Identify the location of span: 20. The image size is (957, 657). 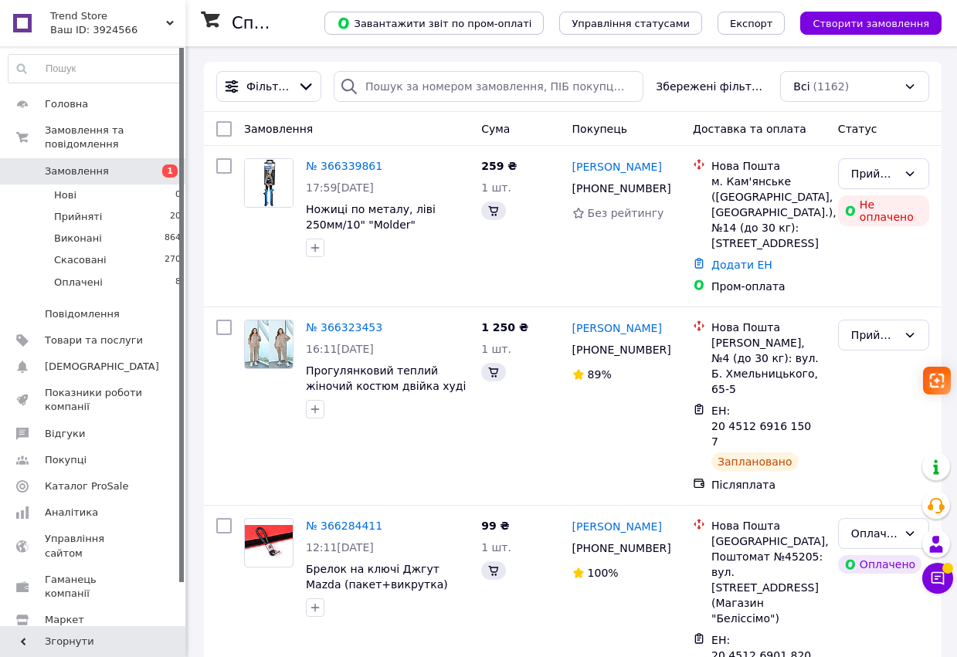
(175, 217).